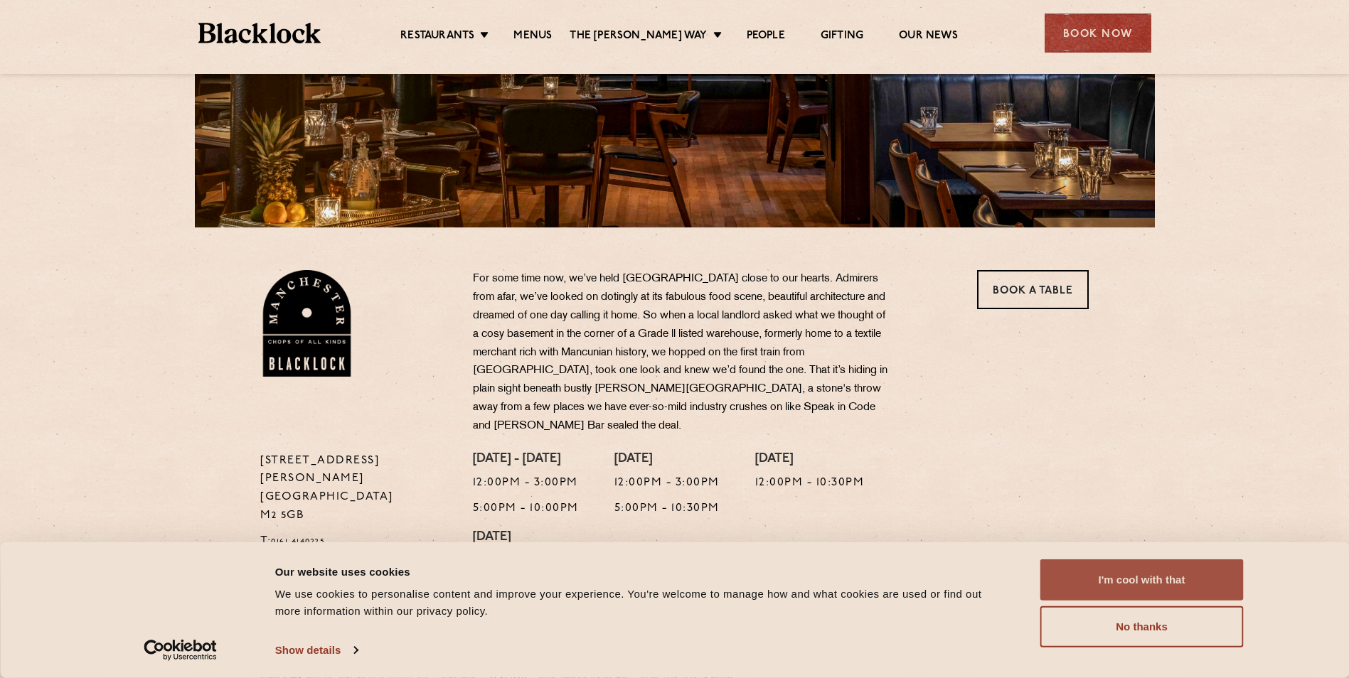 The height and width of the screenshot is (678, 1349). What do you see at coordinates (356, 542) in the screenshot?
I see `p: T:` at bounding box center [356, 542].